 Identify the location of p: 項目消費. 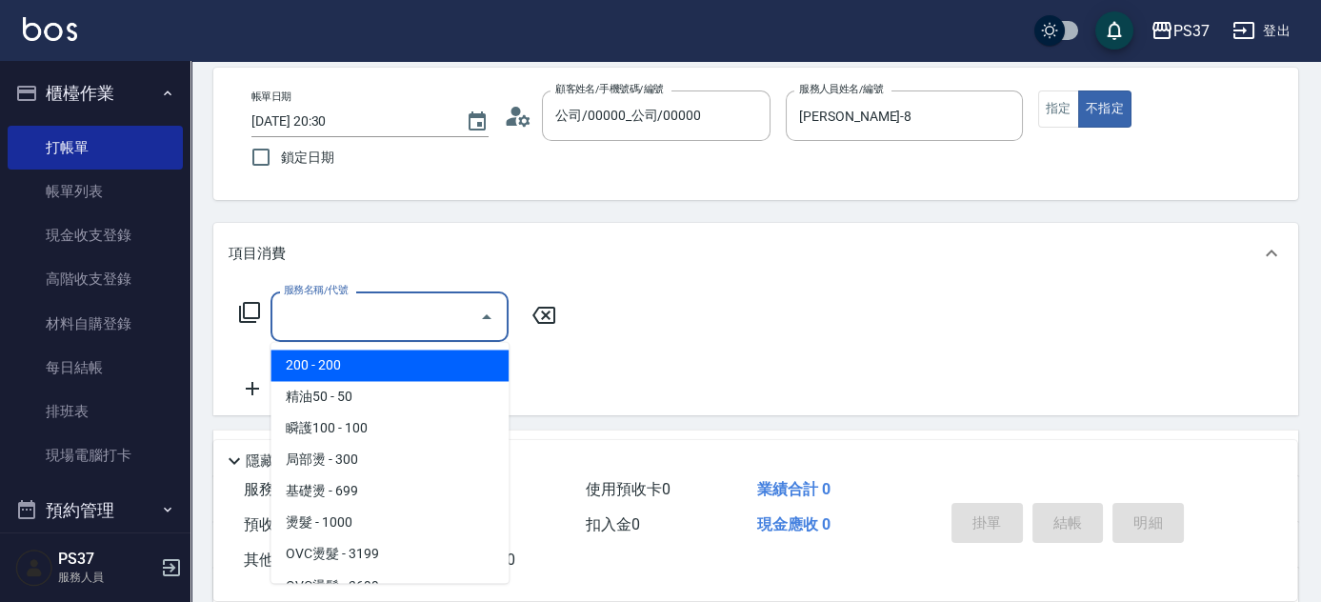
(257, 253).